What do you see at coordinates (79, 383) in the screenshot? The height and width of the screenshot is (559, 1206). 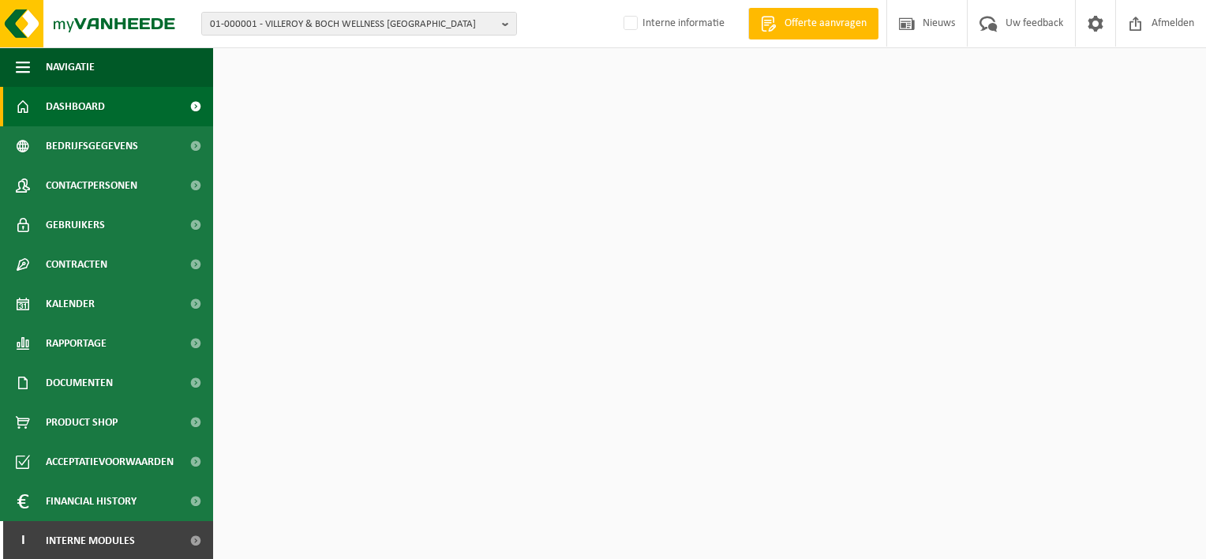 I see `span: Documenten` at bounding box center [79, 383].